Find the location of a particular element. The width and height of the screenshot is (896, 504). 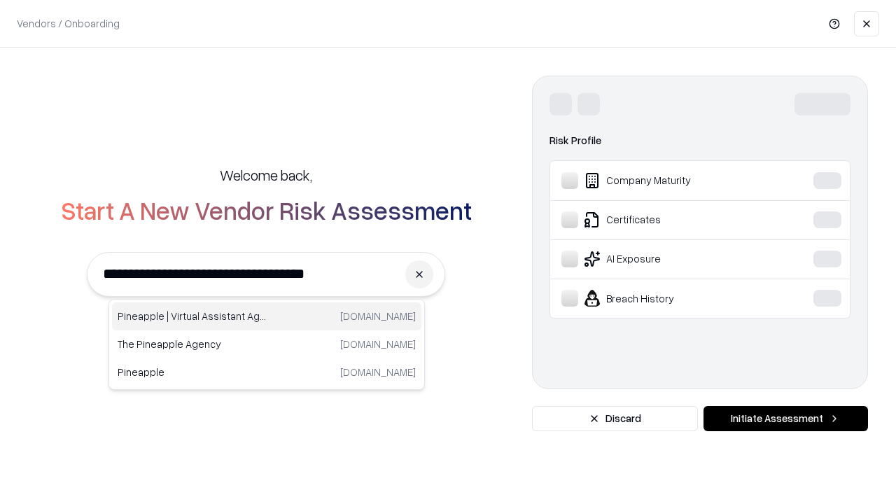

div: Company Maturity is located at coordinates (666, 181).